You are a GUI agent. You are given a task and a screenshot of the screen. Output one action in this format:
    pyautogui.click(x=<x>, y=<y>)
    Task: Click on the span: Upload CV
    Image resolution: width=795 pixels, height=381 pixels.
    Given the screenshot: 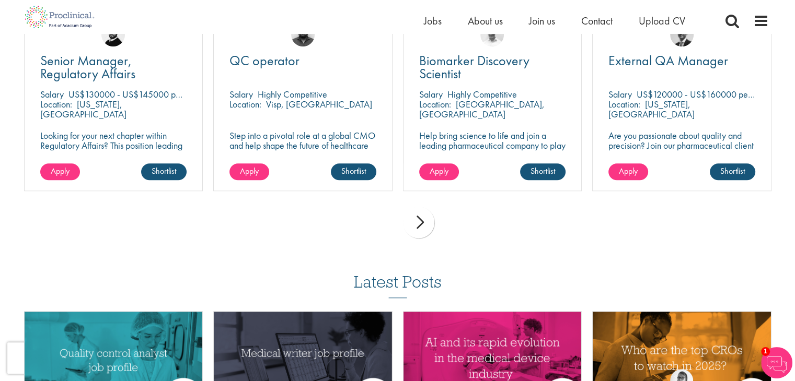 What is the action you would take?
    pyautogui.click(x=661, y=21)
    